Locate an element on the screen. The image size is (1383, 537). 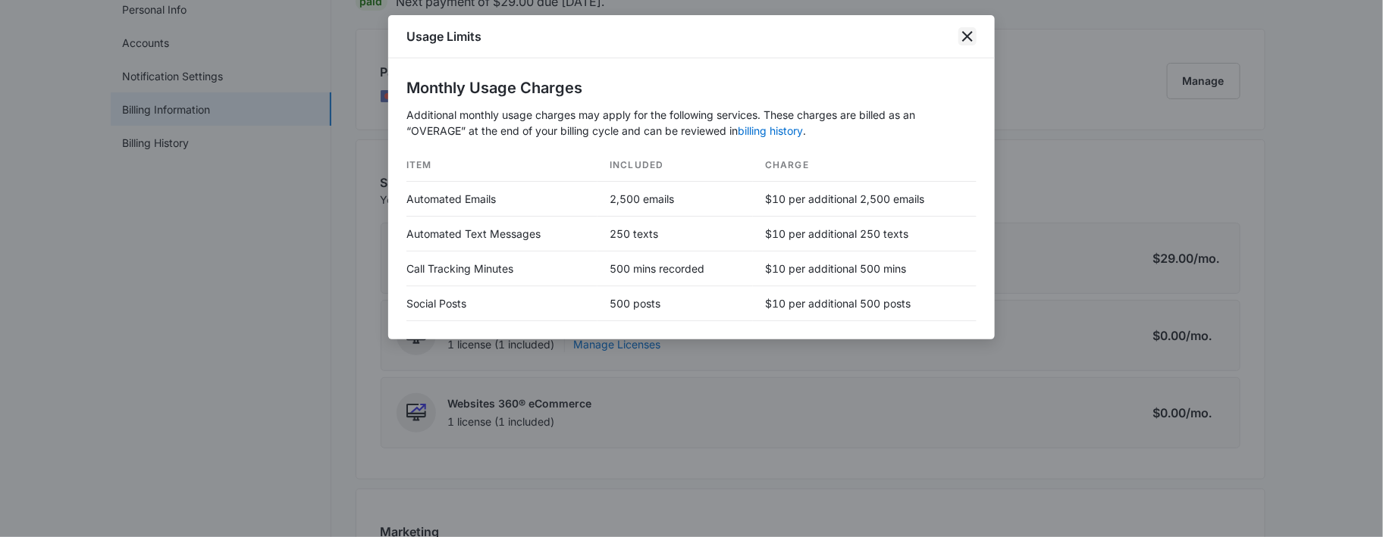
a: billing history is located at coordinates (770, 130).